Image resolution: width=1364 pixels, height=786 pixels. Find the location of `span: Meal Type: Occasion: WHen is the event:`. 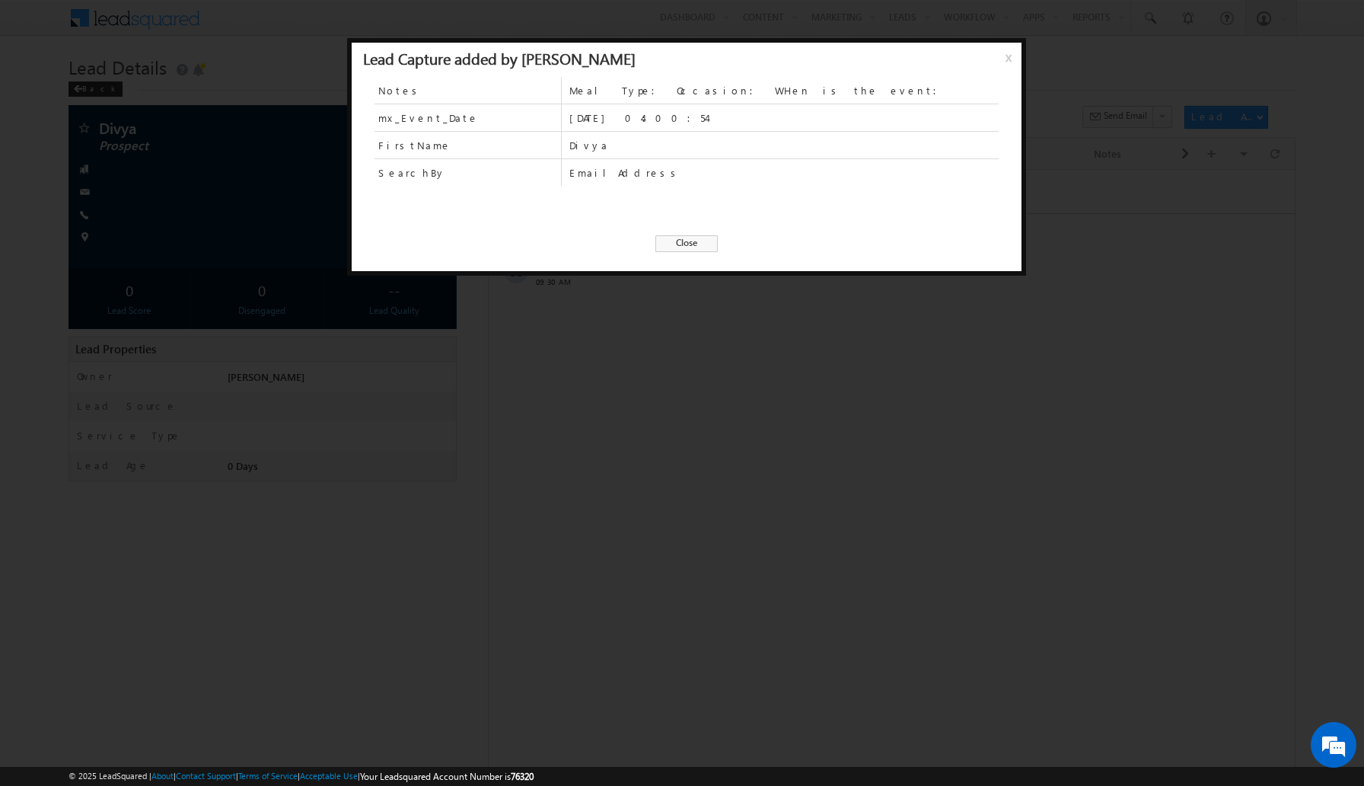

span: Meal Type: Occasion: WHen is the event: is located at coordinates (784, 91).